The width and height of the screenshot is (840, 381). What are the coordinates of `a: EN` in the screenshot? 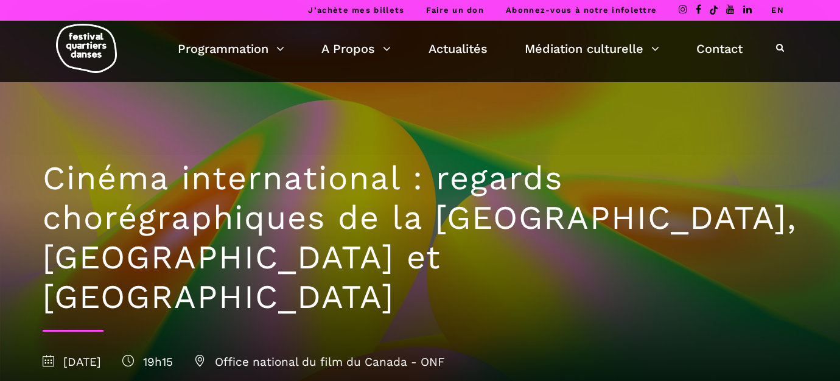 It's located at (777, 10).